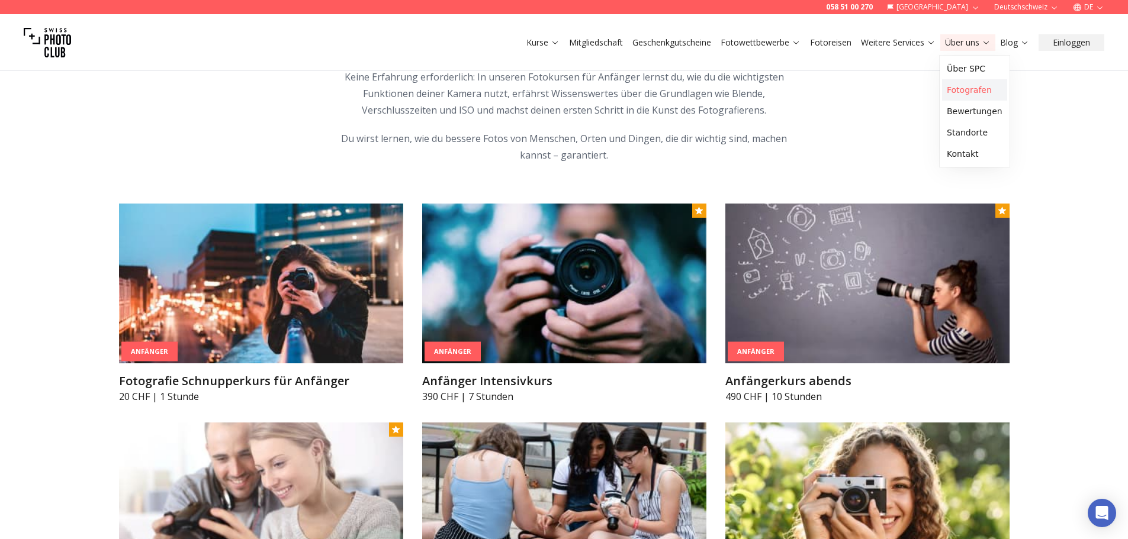 This screenshot has height=539, width=1128. Describe the element at coordinates (564, 397) in the screenshot. I see `p: 390 CHF | 7 Stunden` at that location.